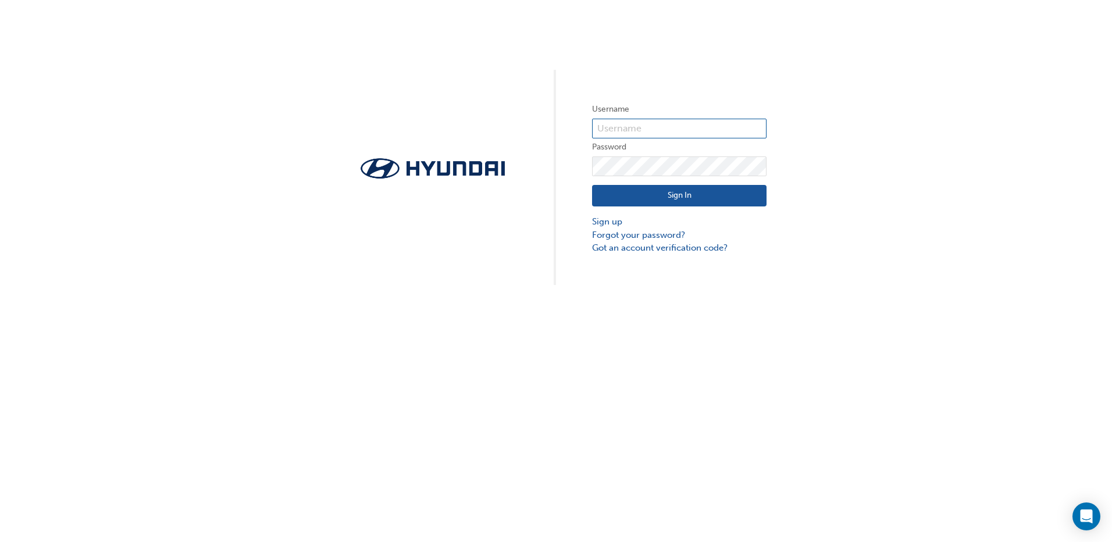 Image resolution: width=1112 pixels, height=542 pixels. What do you see at coordinates (433, 168) in the screenshot?
I see `img: Trak` at bounding box center [433, 168].